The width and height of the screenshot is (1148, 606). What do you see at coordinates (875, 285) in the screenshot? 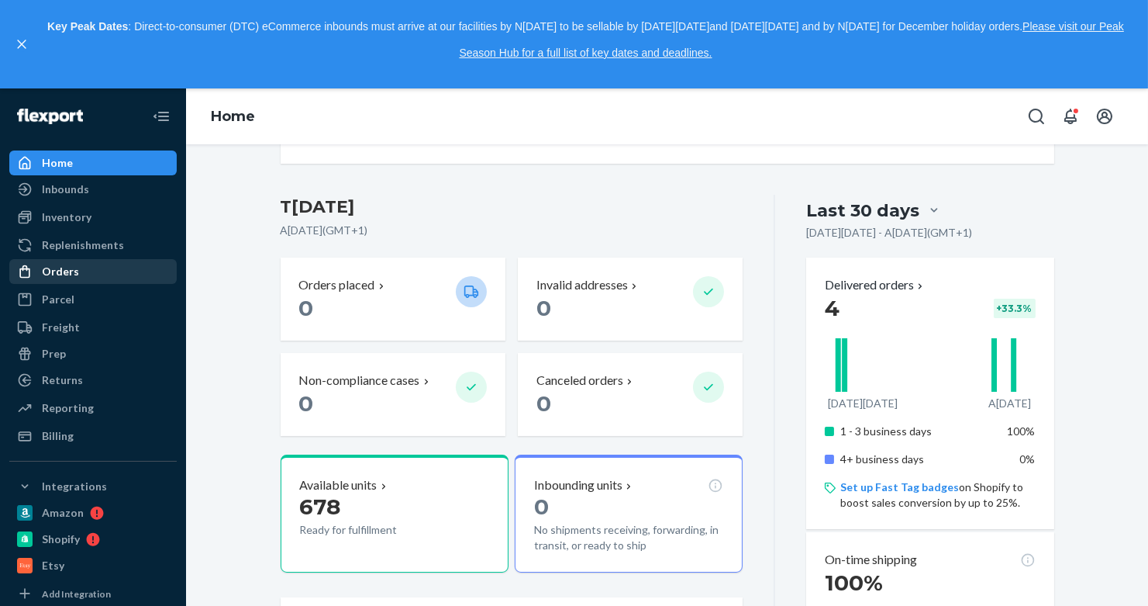
I see `p: Delivered orders` at bounding box center [875, 285].